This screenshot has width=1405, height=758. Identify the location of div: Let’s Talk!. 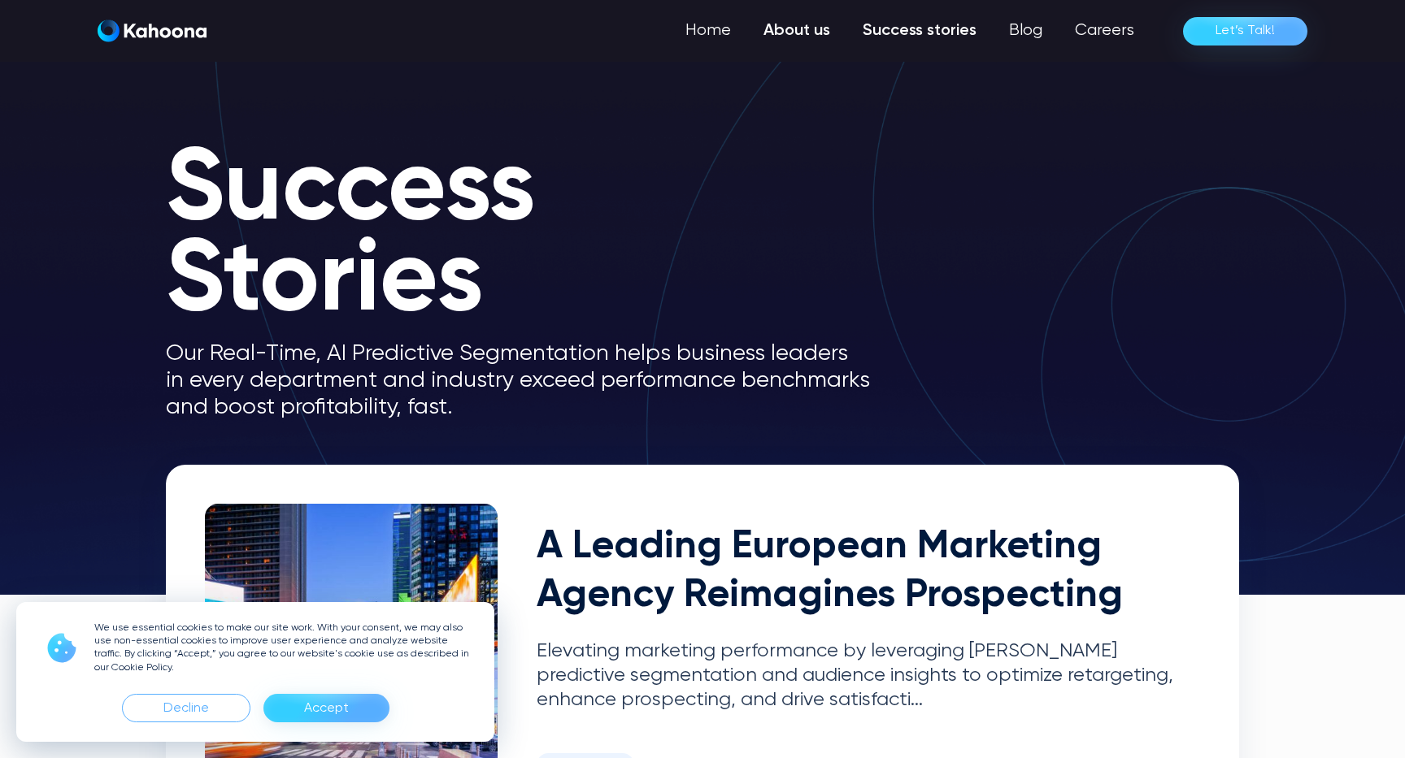
(1245, 31).